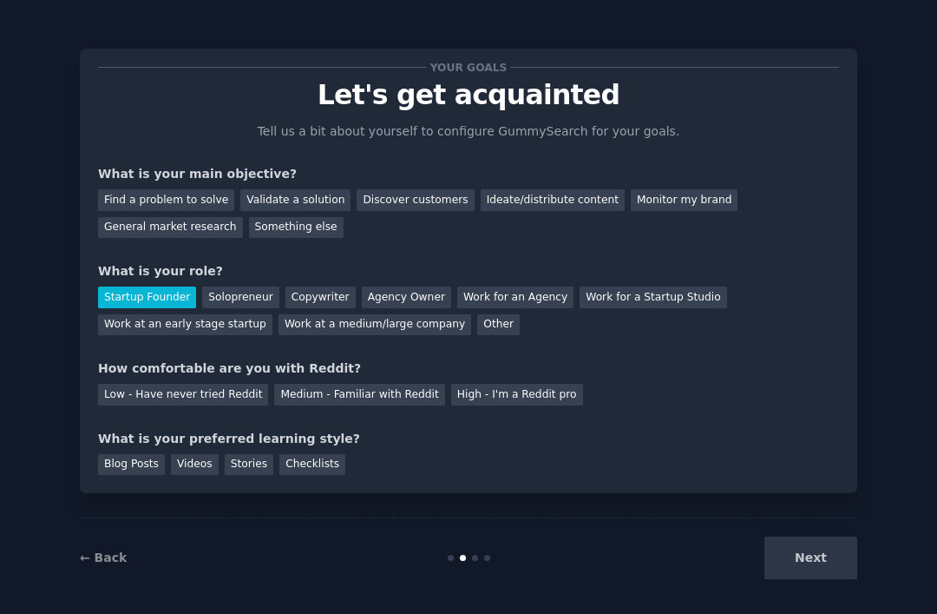  Describe the element at coordinates (103, 557) in the screenshot. I see `a: ← Back` at that location.